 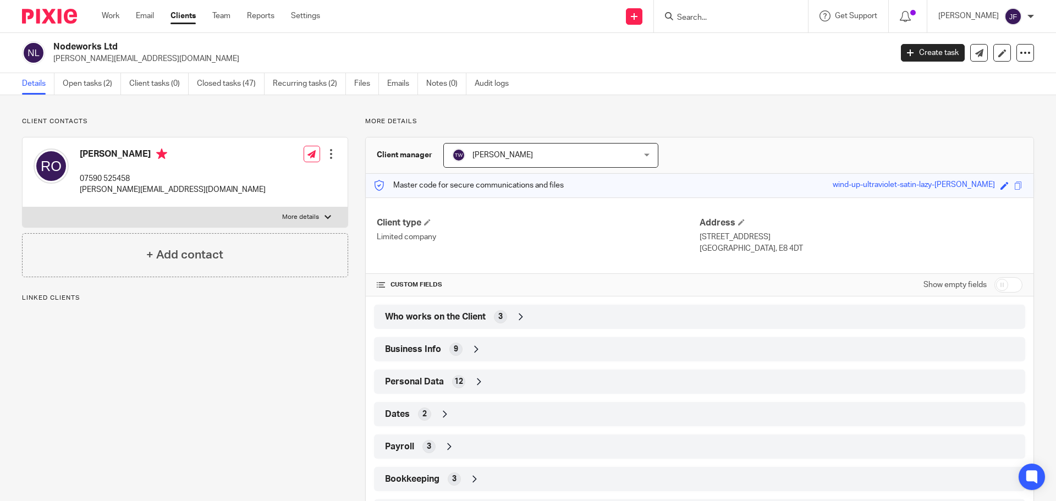 What do you see at coordinates (221, 16) in the screenshot?
I see `a: Team` at bounding box center [221, 16].